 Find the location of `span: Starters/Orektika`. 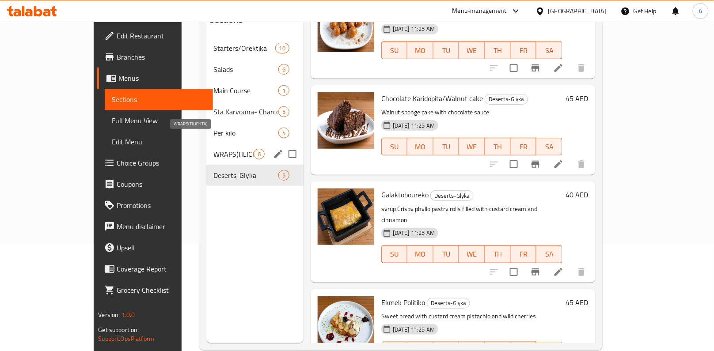

span: Starters/Orektika is located at coordinates (244, 48).